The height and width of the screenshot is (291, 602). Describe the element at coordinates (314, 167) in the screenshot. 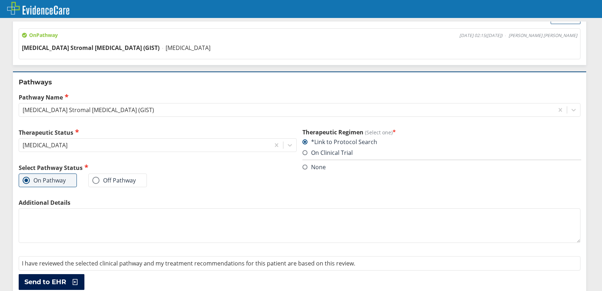

I see `label: None` at that location.